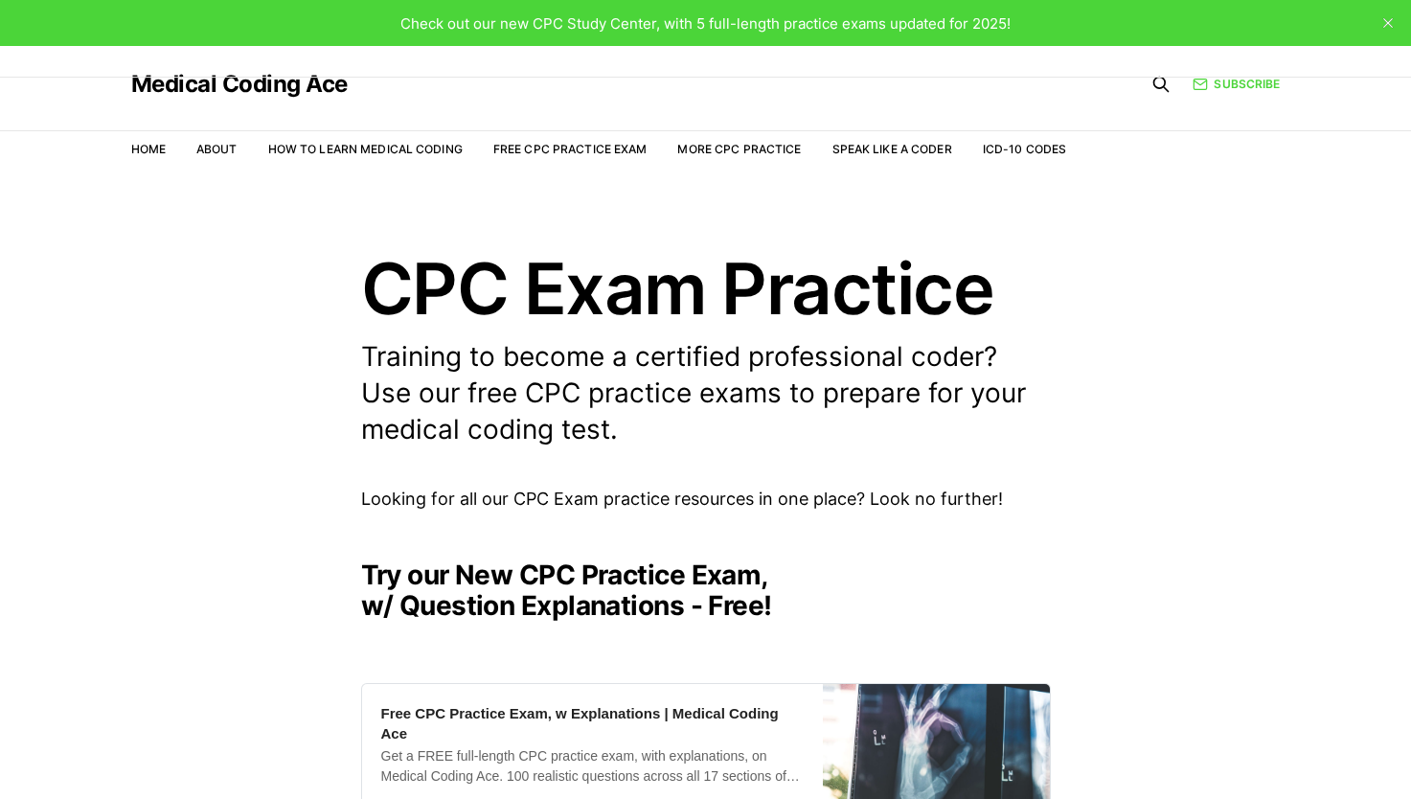 The image size is (1411, 799). What do you see at coordinates (706, 499) in the screenshot?
I see `p: Looking for all our CPC Exam practice resources in one place? Look no further!` at bounding box center [706, 499].